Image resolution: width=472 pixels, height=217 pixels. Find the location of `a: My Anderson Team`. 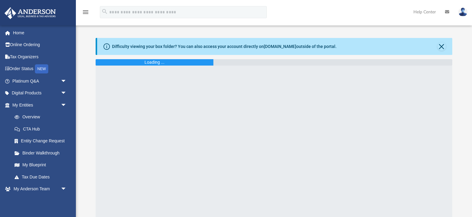

a: My Anderson Team is located at coordinates (39, 201).